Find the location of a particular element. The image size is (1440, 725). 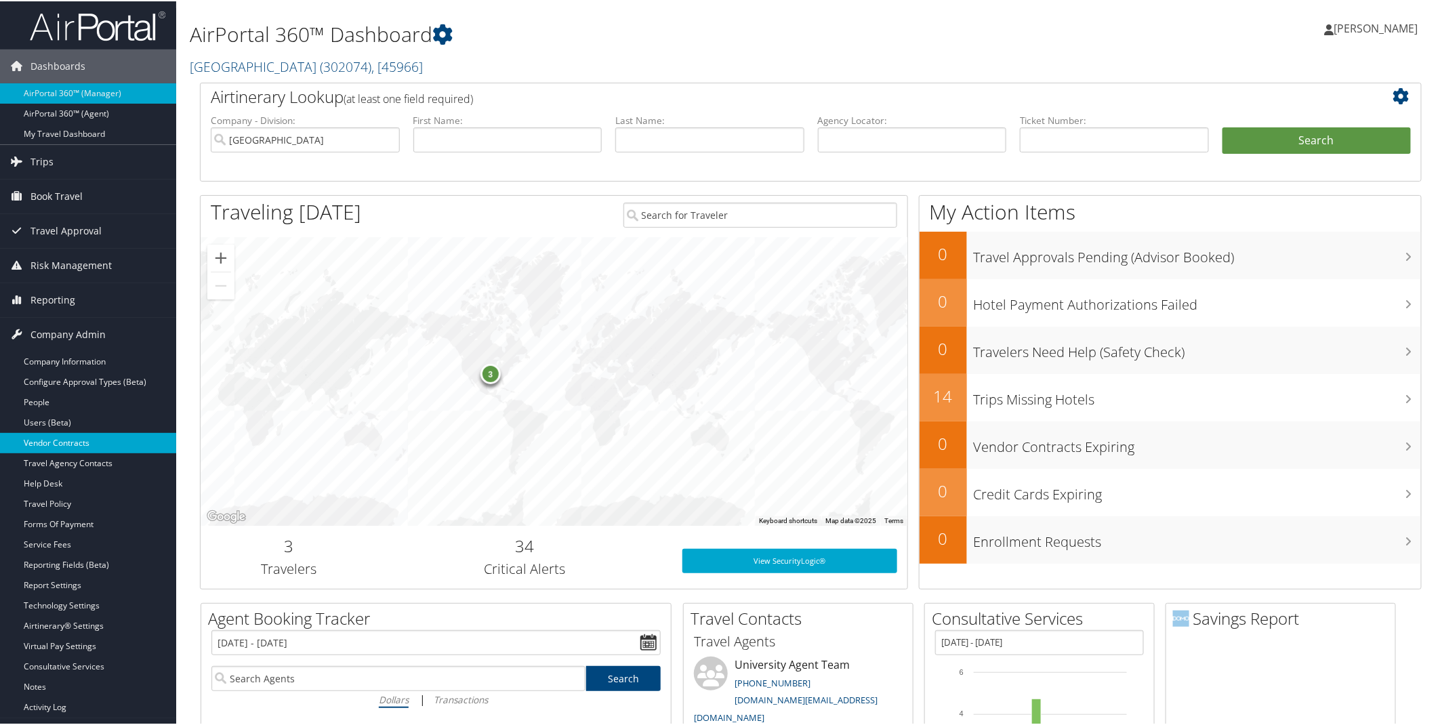

h3: Travel Approvals Pending (Advisor Booked) is located at coordinates (1197, 253).